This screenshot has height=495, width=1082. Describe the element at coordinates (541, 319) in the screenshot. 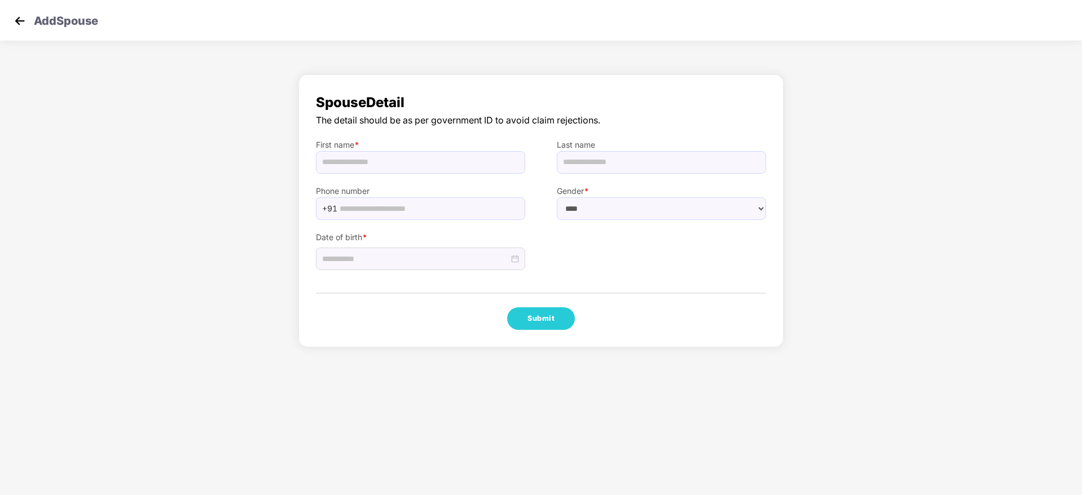

I see `button: Submit` at that location.